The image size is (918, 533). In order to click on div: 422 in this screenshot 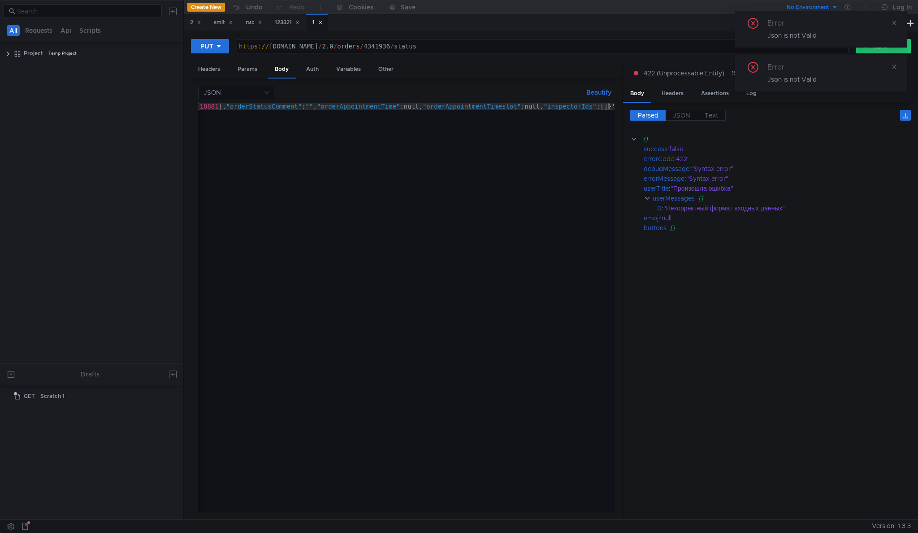, I will do `click(788, 159)`.